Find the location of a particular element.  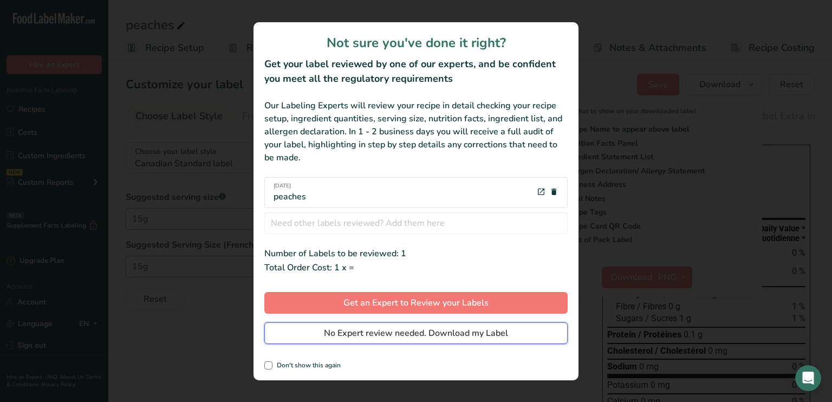

button: Get an Expert to Review your Labels is located at coordinates (416, 303).